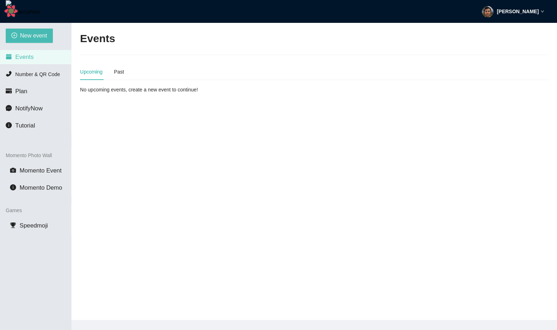 The image size is (557, 330). What do you see at coordinates (13, 170) in the screenshot?
I see `span: camera` at bounding box center [13, 170].